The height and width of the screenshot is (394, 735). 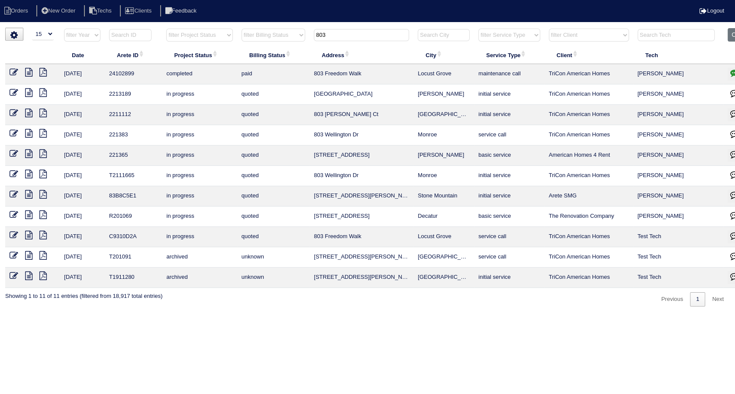 I want to click on td: Decatur, so click(x=443, y=216).